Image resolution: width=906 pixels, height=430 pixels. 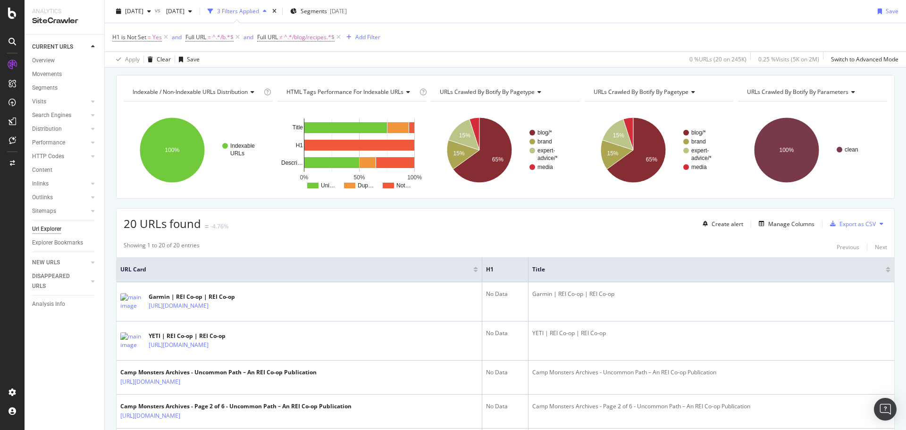 I want to click on div: Create alert, so click(x=728, y=224).